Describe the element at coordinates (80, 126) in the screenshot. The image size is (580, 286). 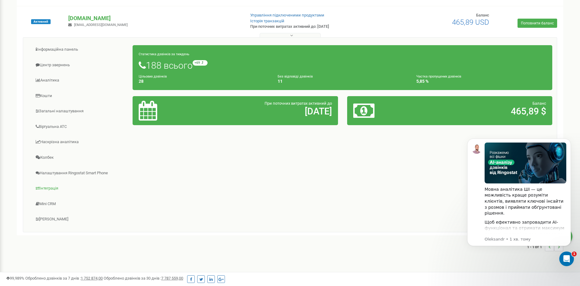
I see `a: Віртуальна АТС` at that location.